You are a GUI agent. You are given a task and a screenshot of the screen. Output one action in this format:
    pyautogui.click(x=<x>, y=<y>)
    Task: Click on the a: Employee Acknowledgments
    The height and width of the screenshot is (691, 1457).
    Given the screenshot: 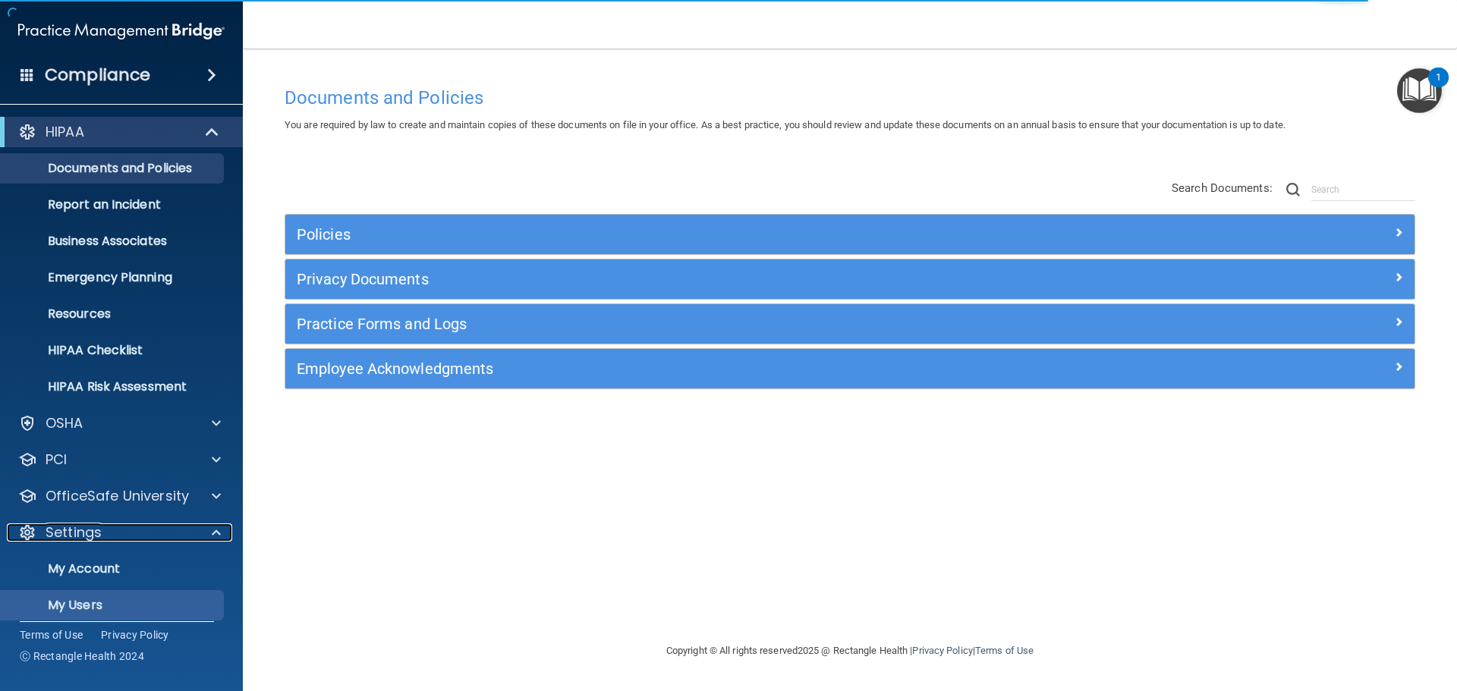 What is the action you would take?
    pyautogui.click(x=850, y=369)
    